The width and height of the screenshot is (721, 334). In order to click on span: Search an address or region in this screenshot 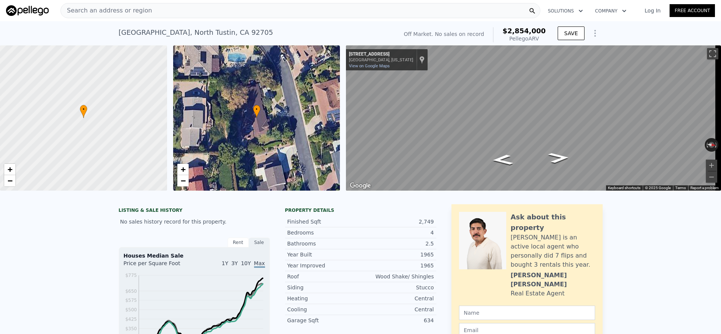, I will do `click(106, 11)`.